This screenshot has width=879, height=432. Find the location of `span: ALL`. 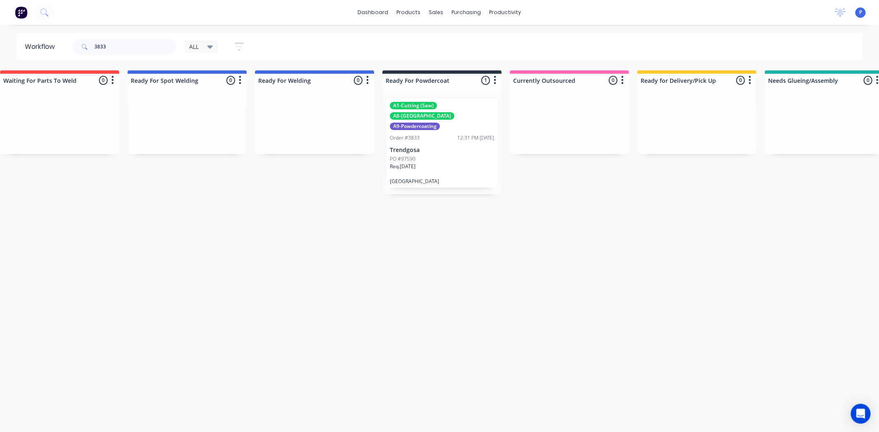

span: ALL is located at coordinates (194, 46).